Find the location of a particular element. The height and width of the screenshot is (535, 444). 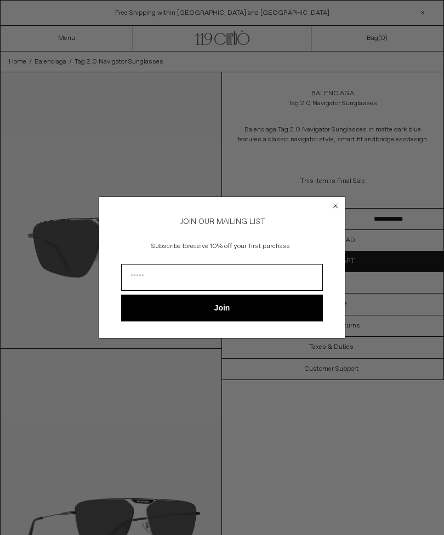

input: Email is located at coordinates (222, 277).